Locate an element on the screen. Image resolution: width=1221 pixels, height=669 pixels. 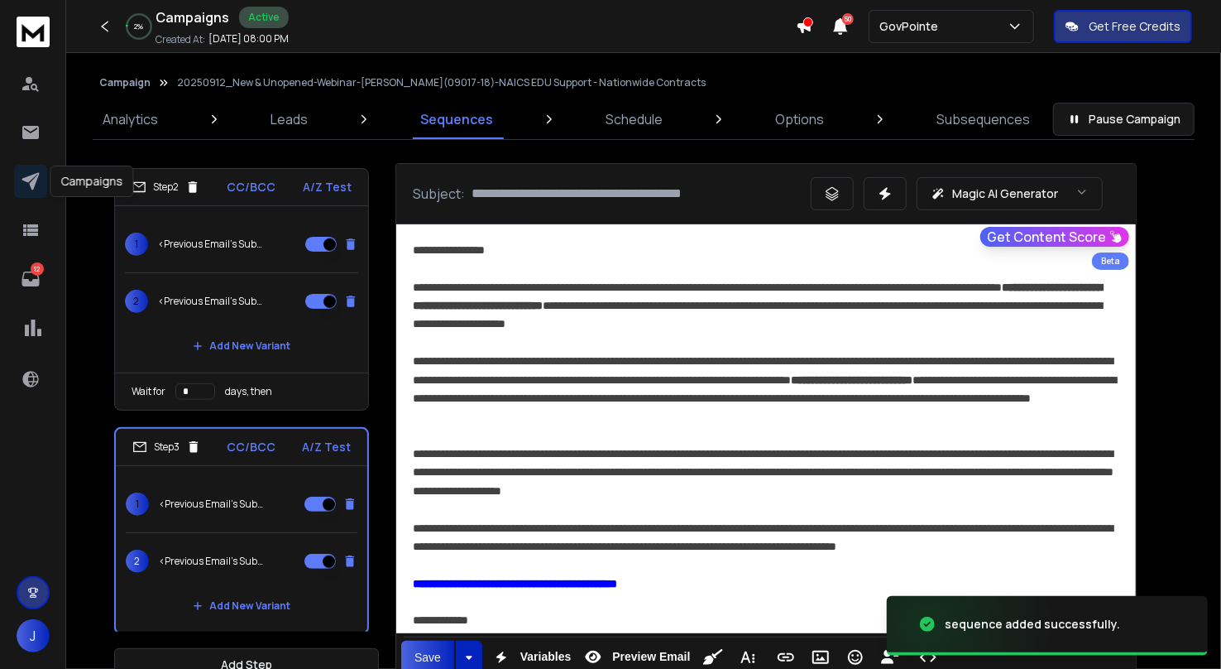
a: Sequences is located at coordinates (457, 119).